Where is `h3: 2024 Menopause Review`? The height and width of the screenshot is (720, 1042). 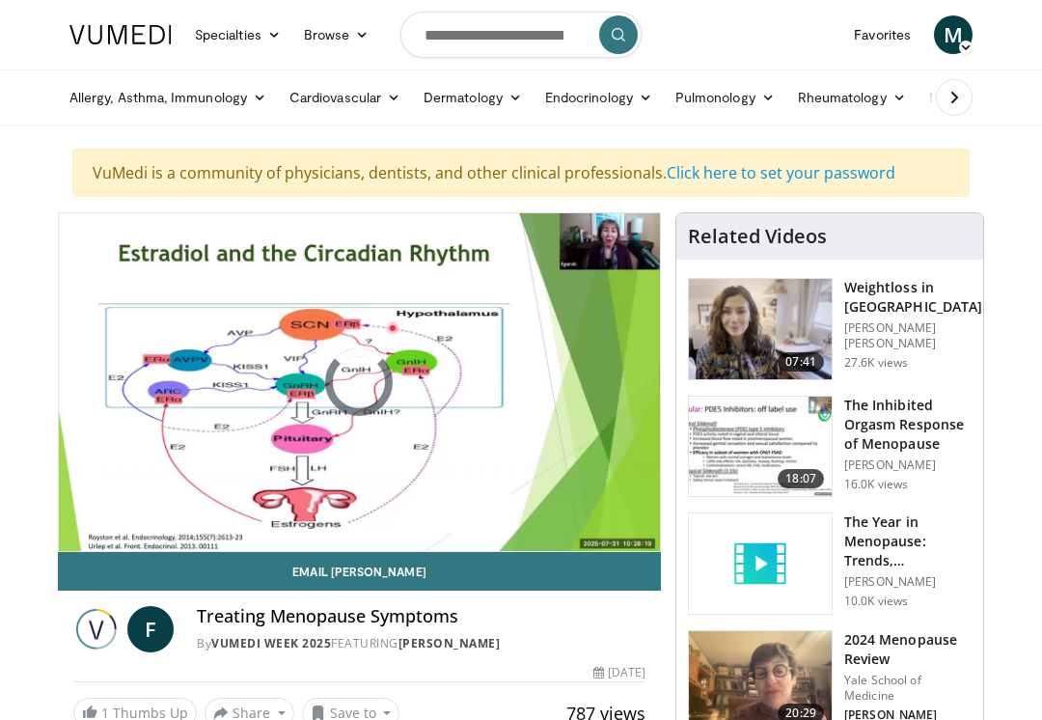
h3: 2024 Menopause Review is located at coordinates (908, 649).